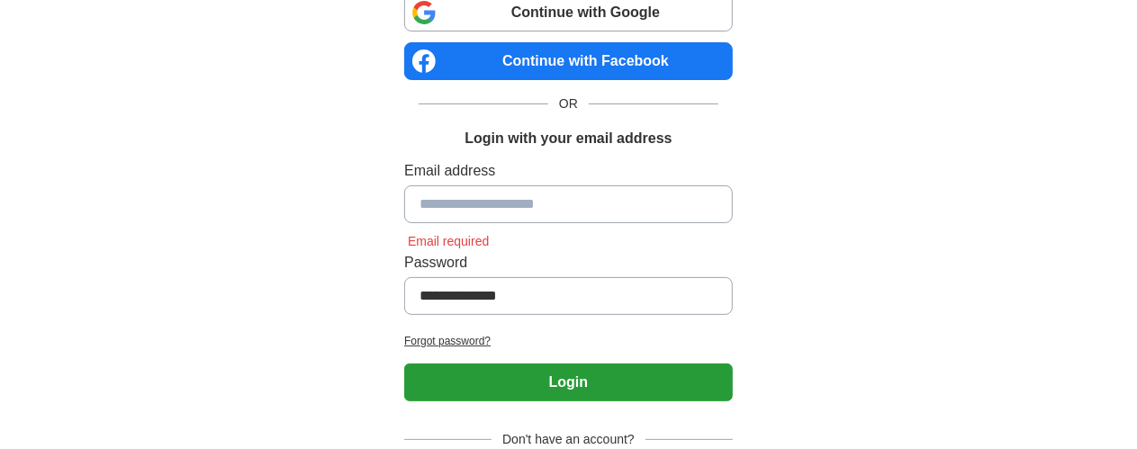 This screenshot has width=1137, height=449. What do you see at coordinates (568, 263) in the screenshot?
I see `label: Password` at bounding box center [568, 263].